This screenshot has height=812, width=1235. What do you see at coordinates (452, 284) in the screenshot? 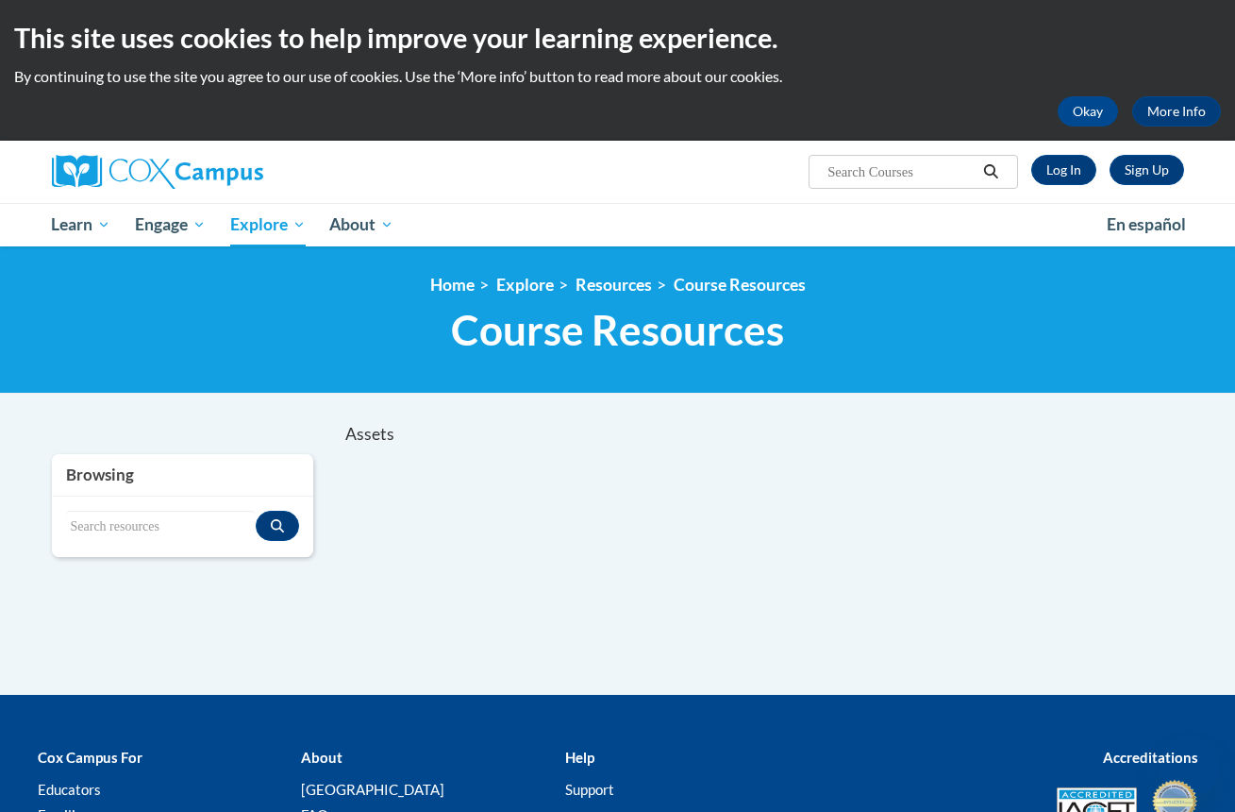
I see `a: Home` at bounding box center [452, 284].